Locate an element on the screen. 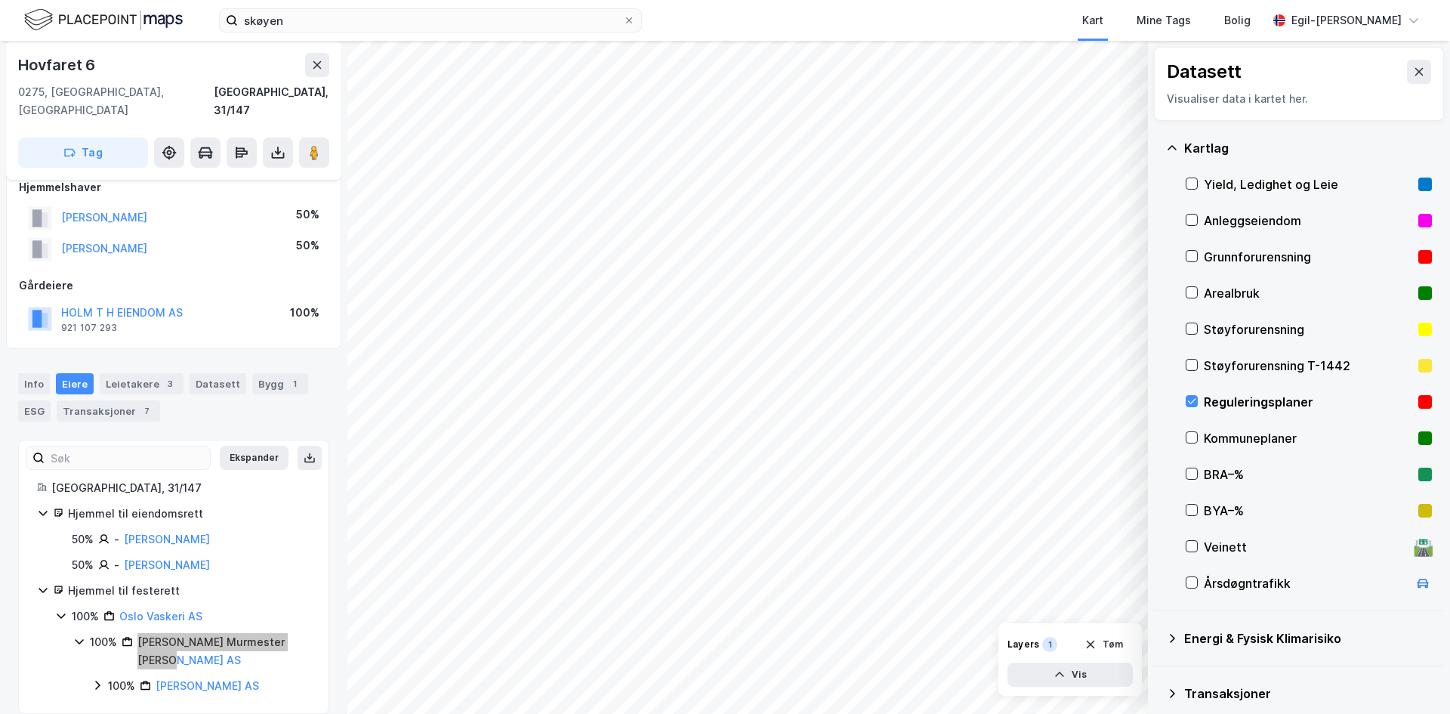 The width and height of the screenshot is (1450, 714). div: 921 107 293 is located at coordinates (89, 328).